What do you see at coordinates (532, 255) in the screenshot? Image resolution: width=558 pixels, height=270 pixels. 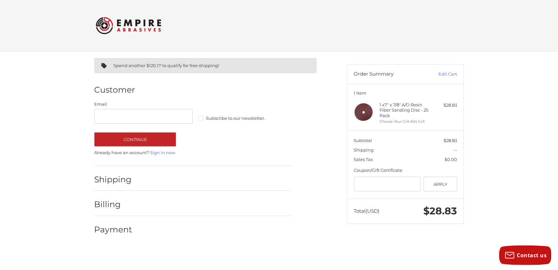 I see `span: Contact us` at bounding box center [532, 255].